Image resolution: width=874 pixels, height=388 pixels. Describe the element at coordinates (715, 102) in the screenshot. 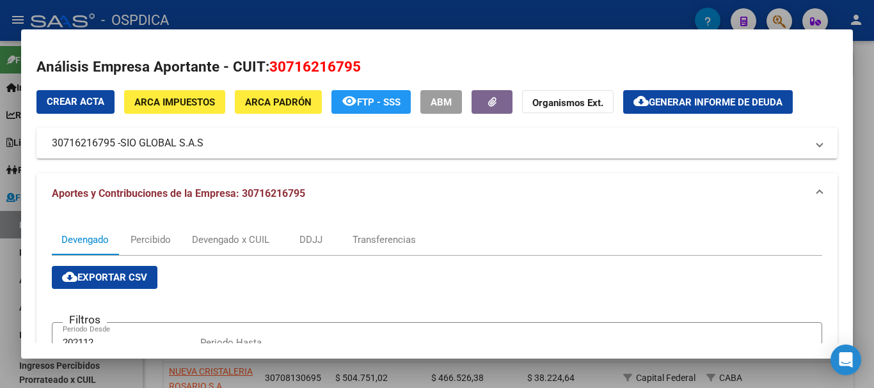

I see `span: Generar informe de deuda` at that location.